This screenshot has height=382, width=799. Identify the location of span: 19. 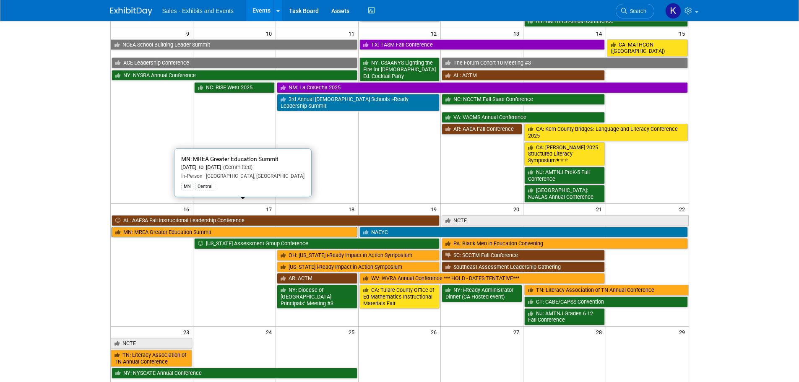
(435, 209).